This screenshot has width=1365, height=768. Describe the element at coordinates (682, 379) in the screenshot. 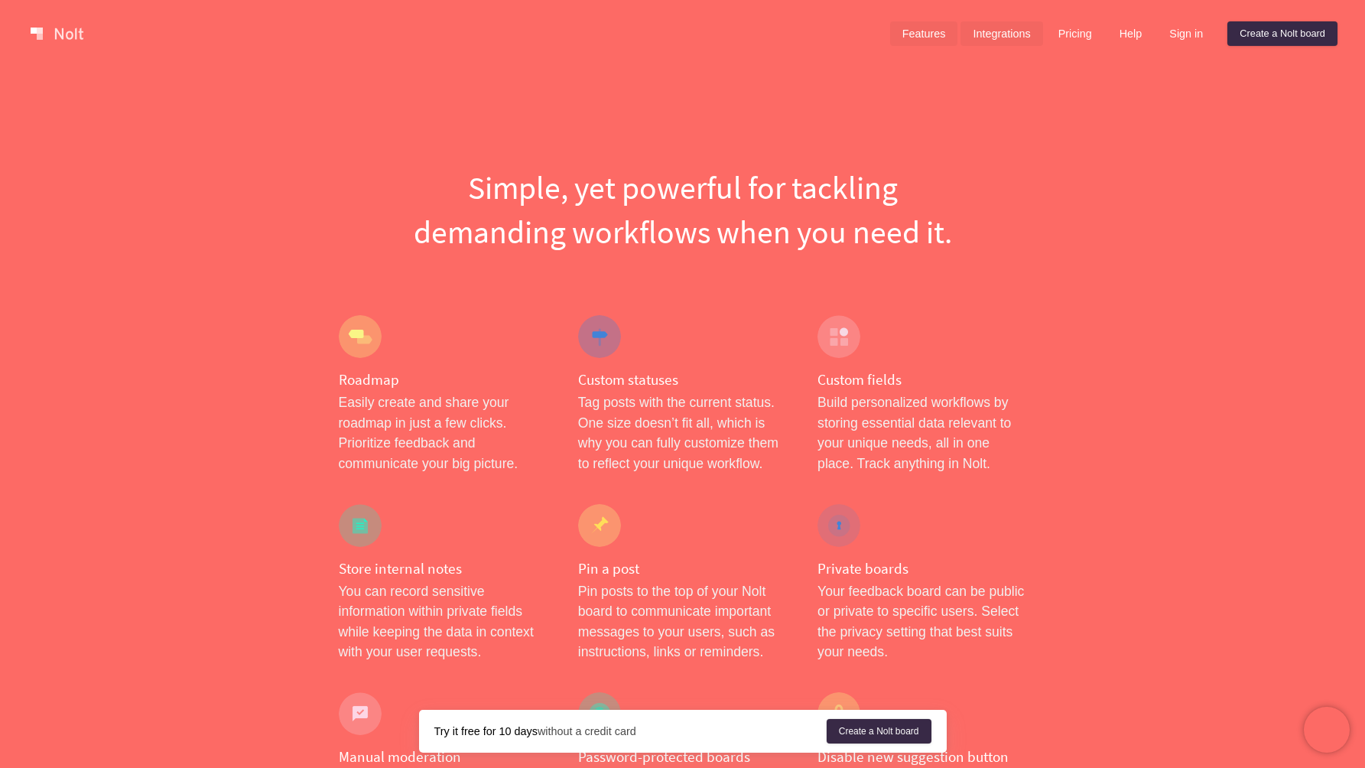

I see `h4: Custom statuses` at that location.